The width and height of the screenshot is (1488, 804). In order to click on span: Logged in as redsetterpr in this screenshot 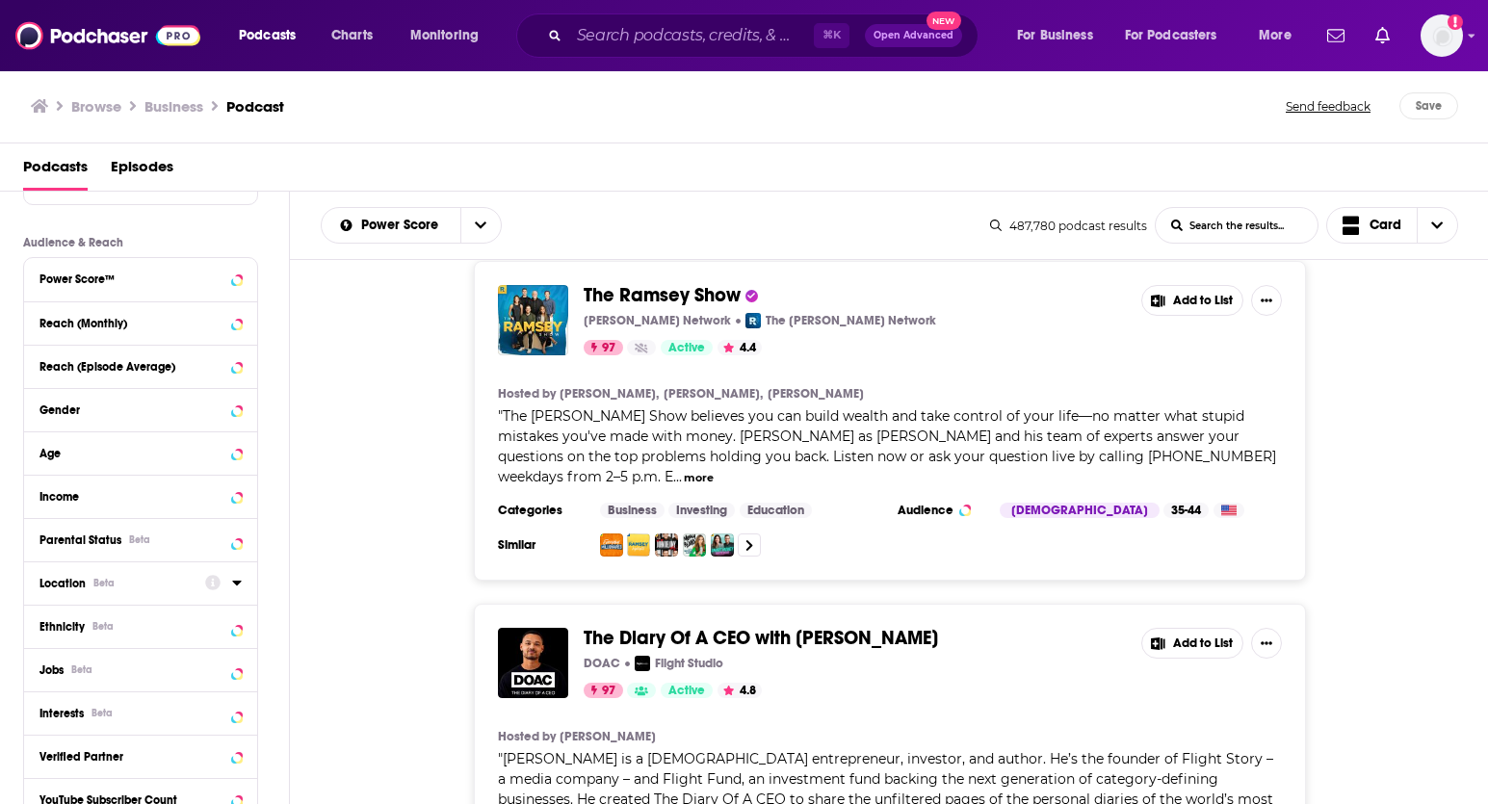, I will do `click(1441, 36)`.